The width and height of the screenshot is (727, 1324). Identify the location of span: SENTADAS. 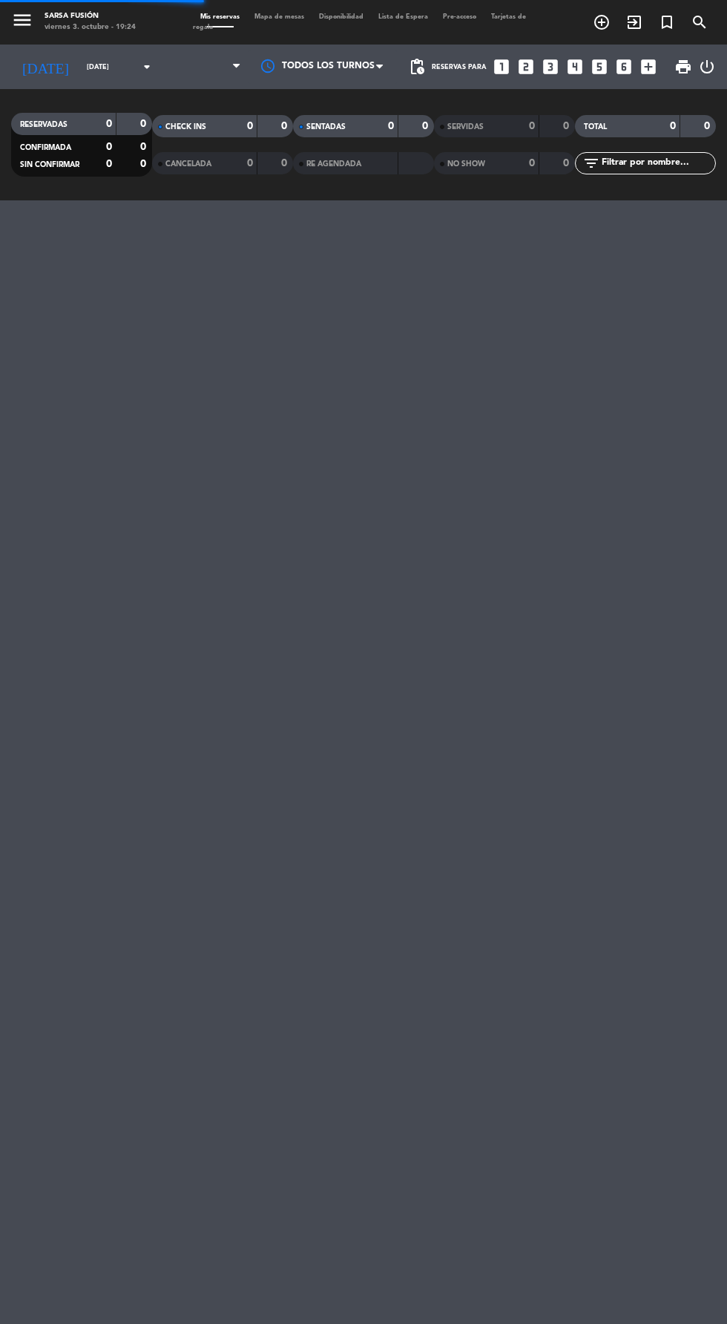
(326, 127).